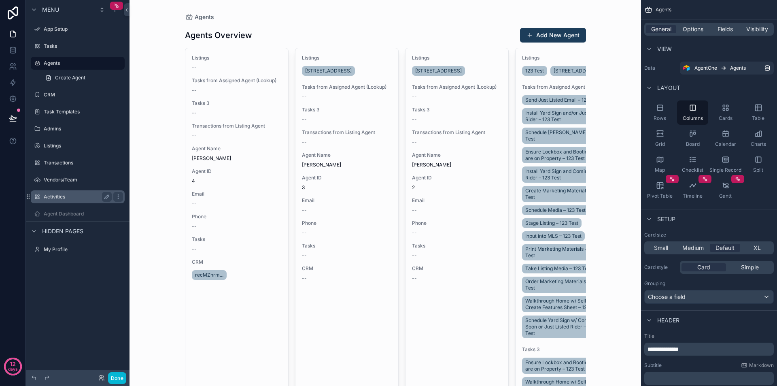 The width and height of the screenshot is (777, 386). Describe the element at coordinates (83, 129) in the screenshot. I see `label: Admins` at that location.